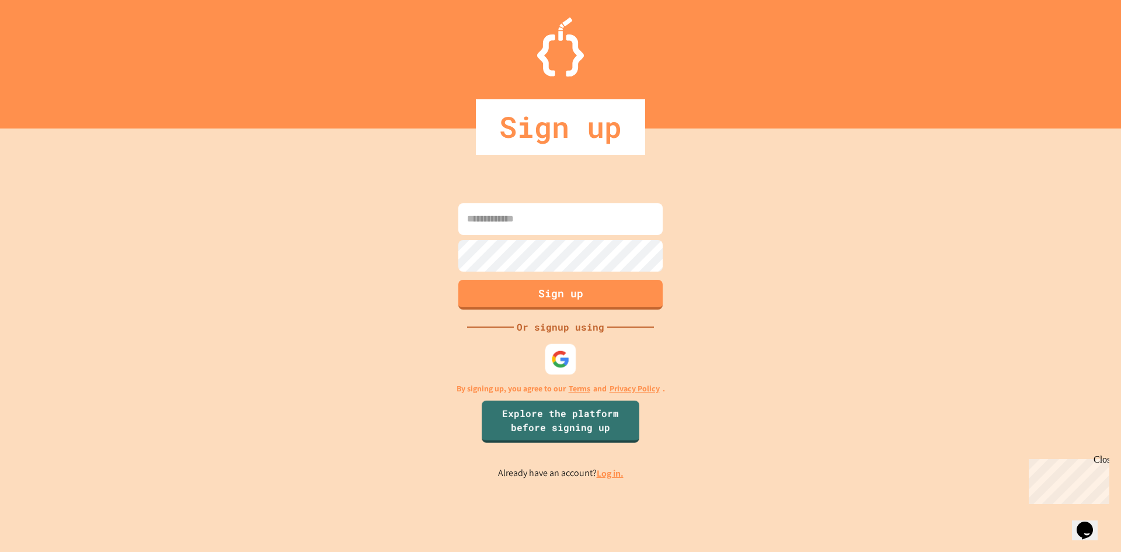  Describe the element at coordinates (561, 47) in the screenshot. I see `img: Logo.svg` at that location.